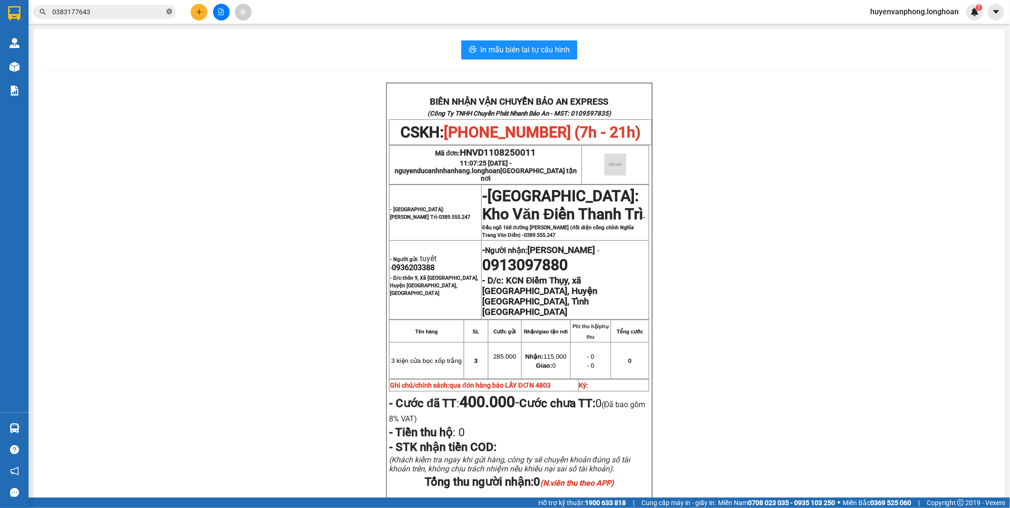  Describe the element at coordinates (504, 331) in the screenshot. I see `strong: Cước gửi` at that location.